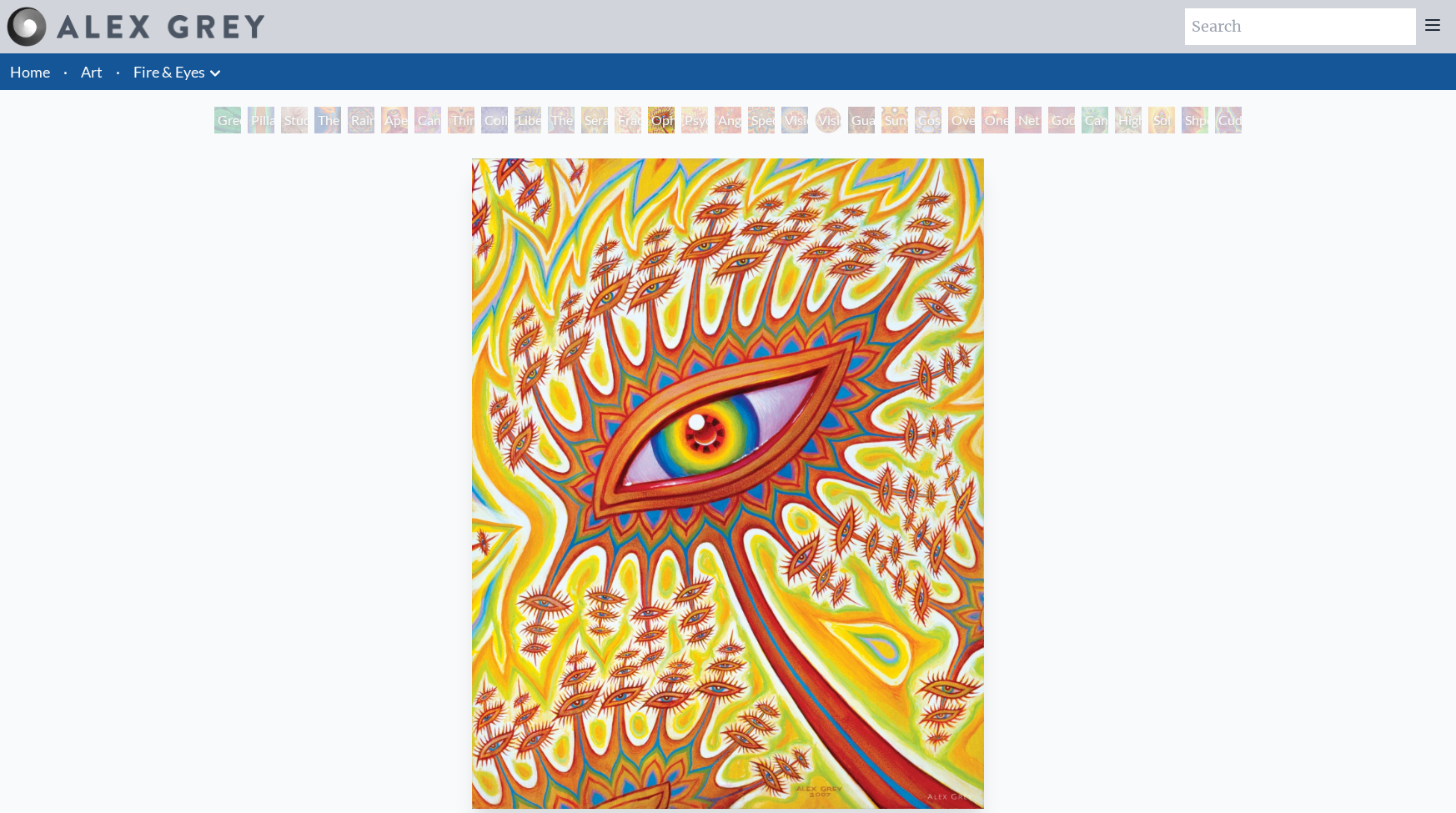 The width and height of the screenshot is (1456, 813). Describe the element at coordinates (494, 120) in the screenshot. I see `div: Collective Vision` at that location.